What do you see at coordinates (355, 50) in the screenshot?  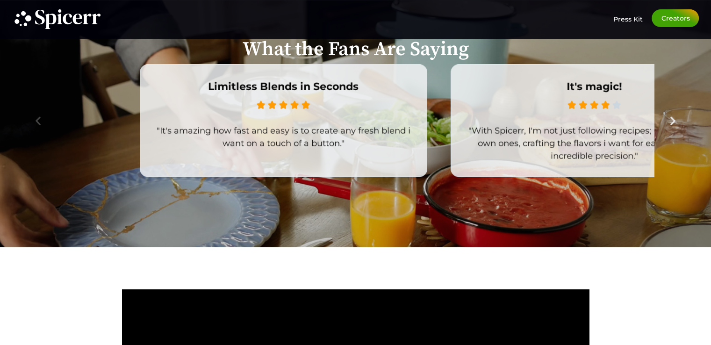 I see `h2: What the Fans Are Saying` at bounding box center [355, 50].